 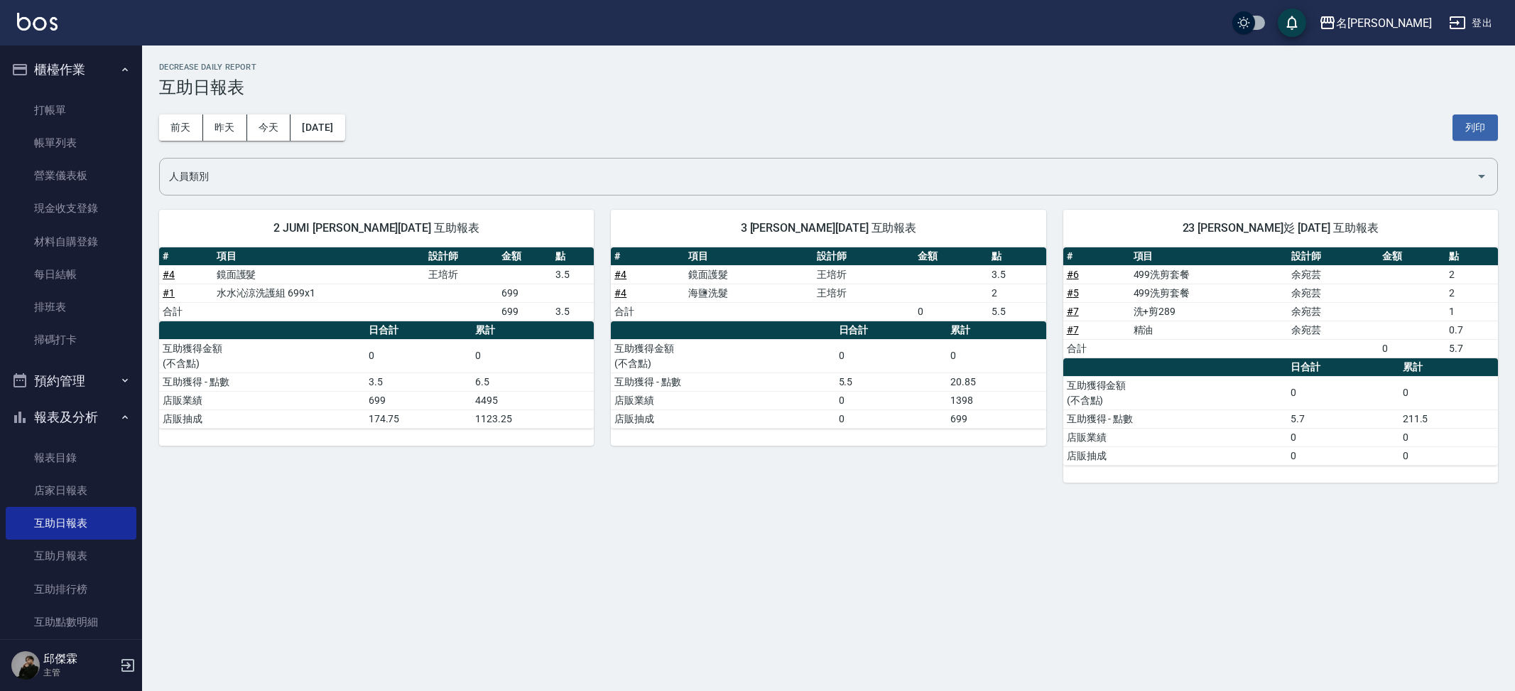 What do you see at coordinates (71, 110) in the screenshot?
I see `a: 打帳單` at bounding box center [71, 110].